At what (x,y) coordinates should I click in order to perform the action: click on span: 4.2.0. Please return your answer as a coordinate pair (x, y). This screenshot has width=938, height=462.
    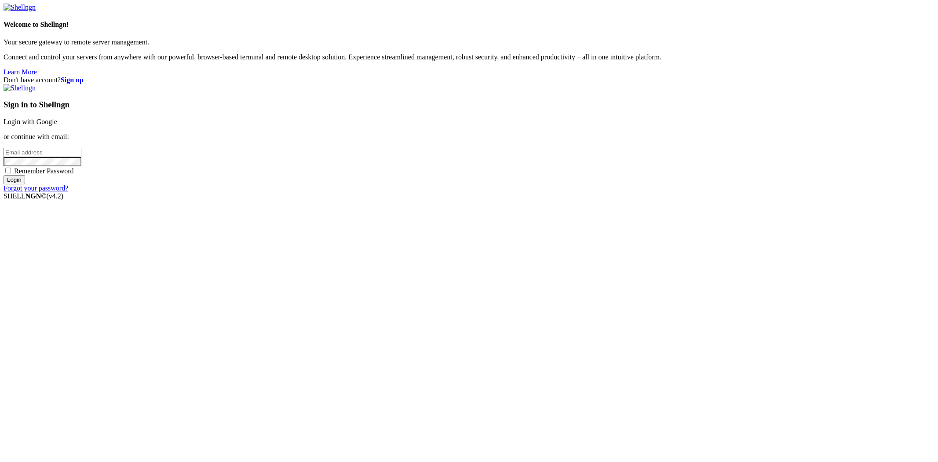
    Looking at the image, I should click on (55, 196).